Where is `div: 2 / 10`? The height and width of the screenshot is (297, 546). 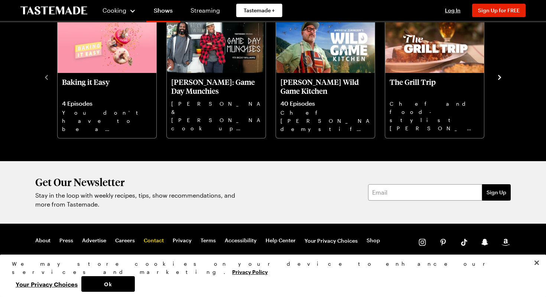
div: 2 / 10 is located at coordinates (220, 77).